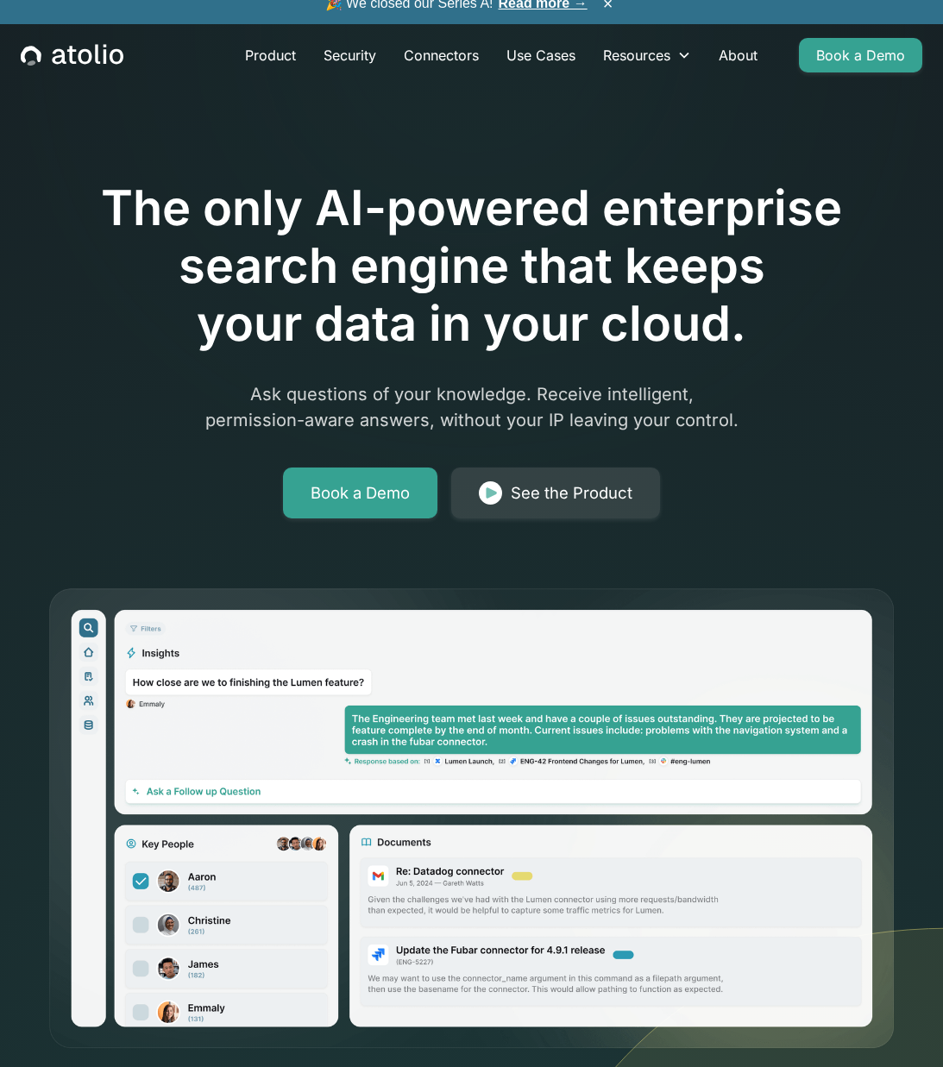 This screenshot has width=943, height=1067. I want to click on a: Connectors, so click(441, 55).